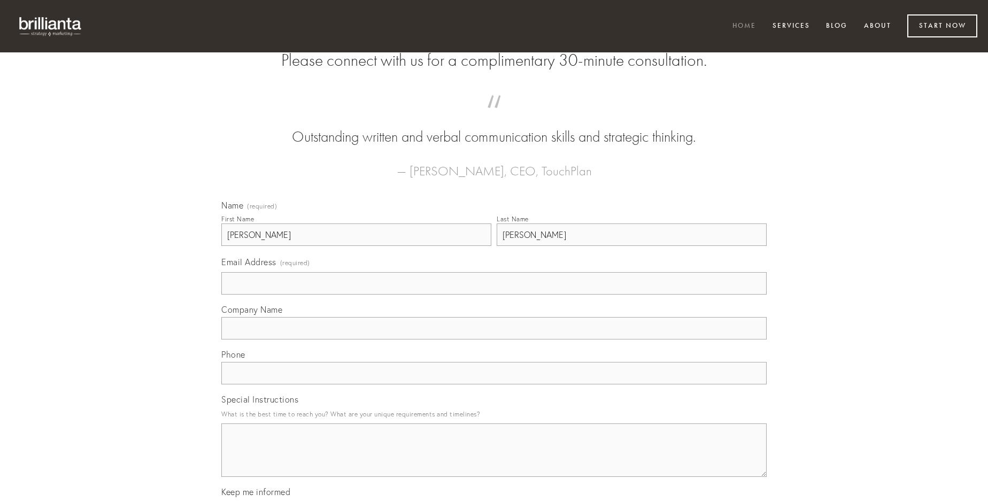  What do you see at coordinates (942, 26) in the screenshot?
I see `a: Start Now` at bounding box center [942, 26].